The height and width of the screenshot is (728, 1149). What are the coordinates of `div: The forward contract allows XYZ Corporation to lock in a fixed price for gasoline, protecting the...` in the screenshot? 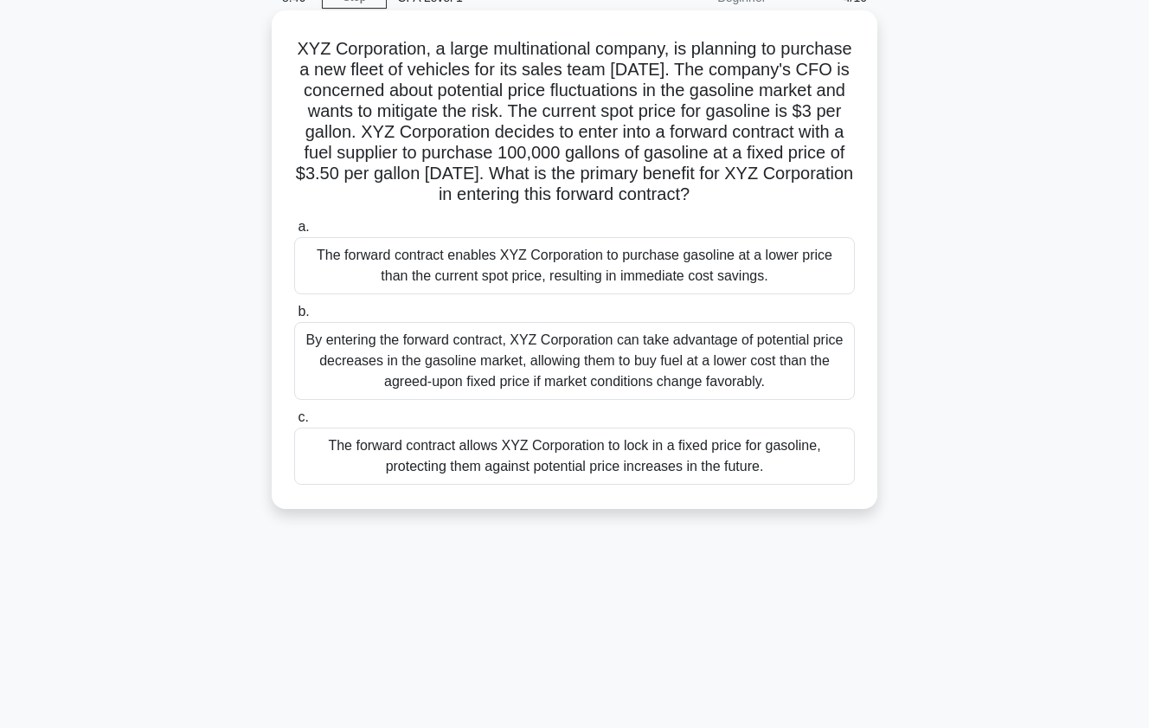 It's located at (575, 456).